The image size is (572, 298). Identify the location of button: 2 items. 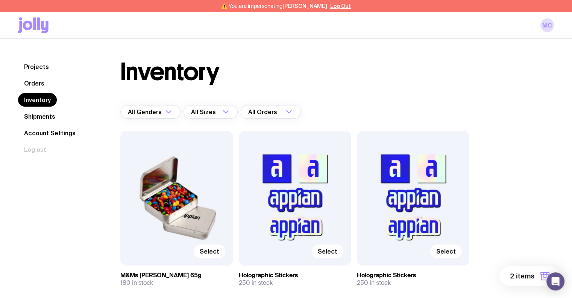
(530, 276).